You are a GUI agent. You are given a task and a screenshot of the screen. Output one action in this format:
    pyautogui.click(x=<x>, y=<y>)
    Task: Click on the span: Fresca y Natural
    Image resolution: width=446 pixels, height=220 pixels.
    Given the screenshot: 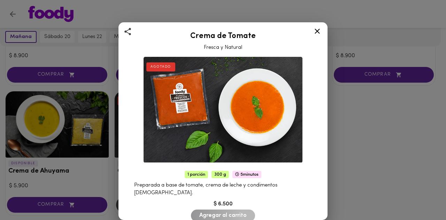 What is the action you would take?
    pyautogui.click(x=223, y=47)
    